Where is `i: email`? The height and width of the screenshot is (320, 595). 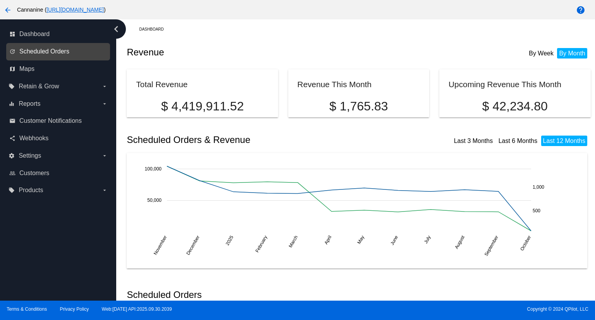
i: email is located at coordinates (12, 121).